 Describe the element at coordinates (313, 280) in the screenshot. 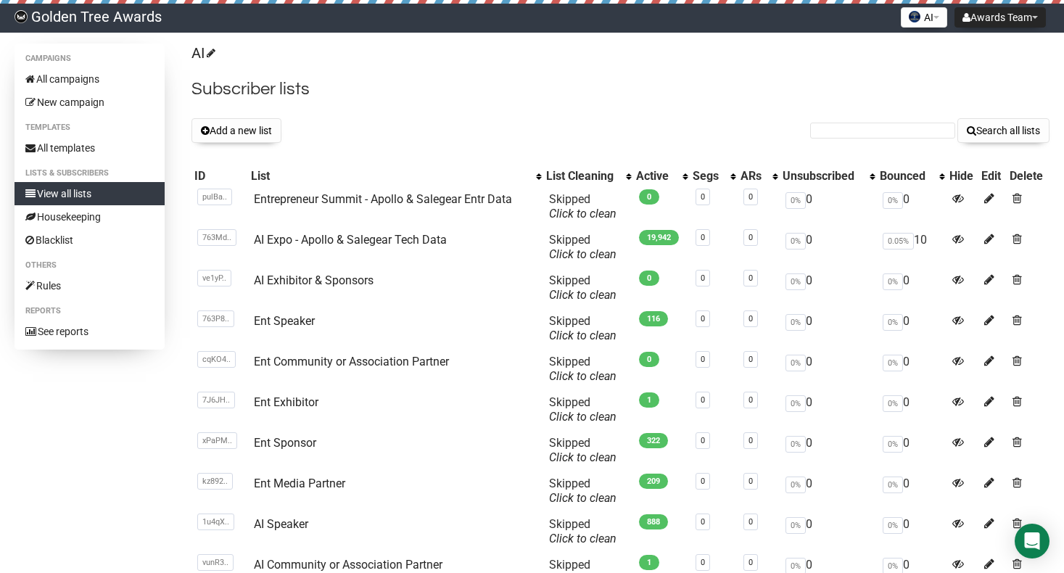

I see `a: AI Exhibitor & Sponsors` at that location.